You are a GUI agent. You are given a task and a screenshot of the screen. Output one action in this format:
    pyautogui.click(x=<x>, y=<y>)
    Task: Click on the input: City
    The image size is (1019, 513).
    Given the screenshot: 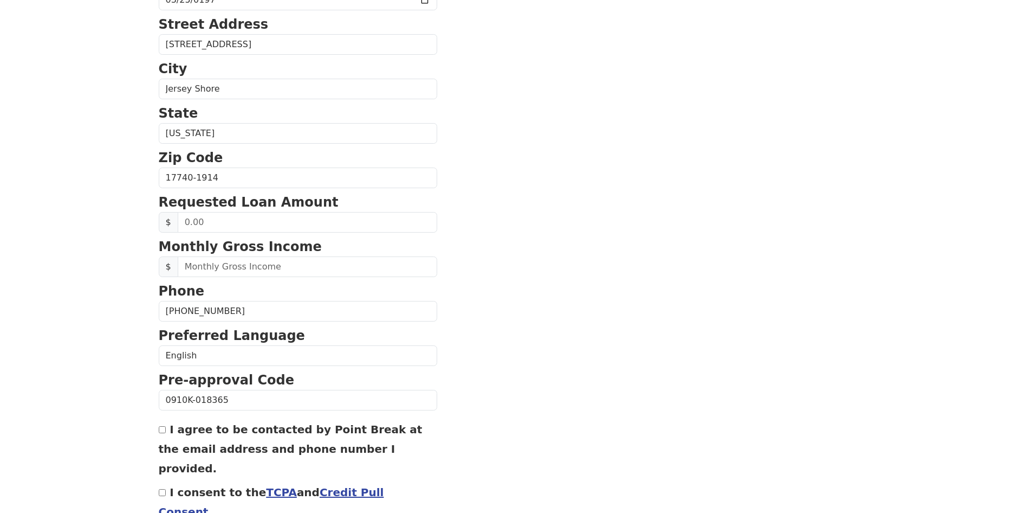 What is the action you would take?
    pyautogui.click(x=298, y=89)
    